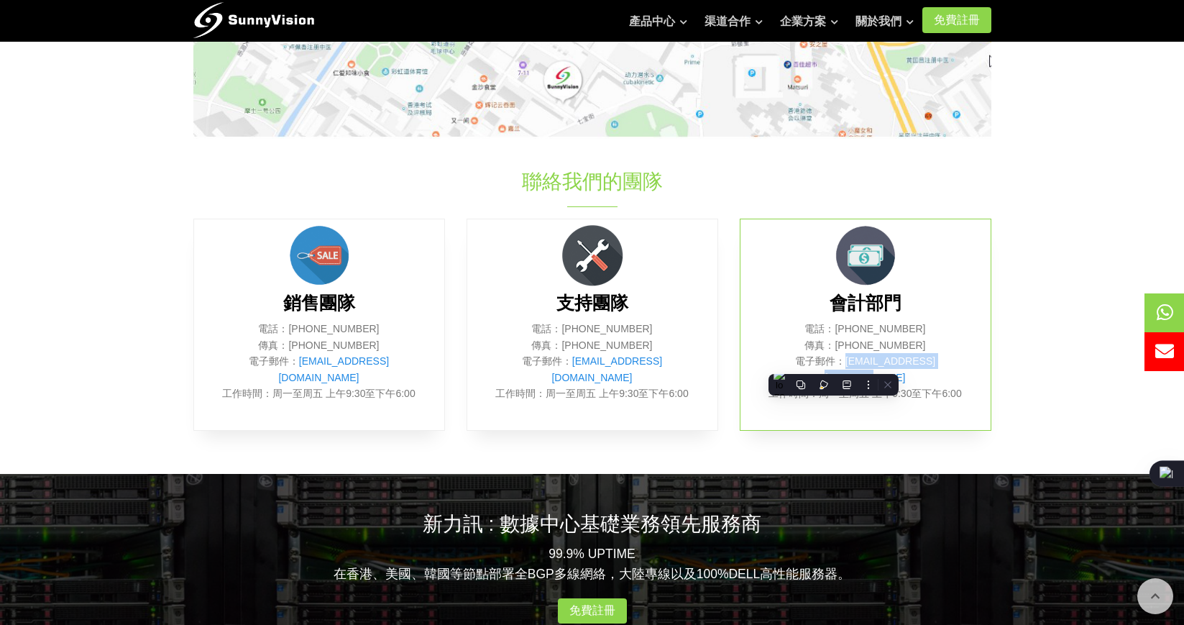 This screenshot has height=625, width=1184. Describe the element at coordinates (592, 523) in the screenshot. I see `h2: 新力訊 : 數據中心基礎業務領先服務商` at that location.